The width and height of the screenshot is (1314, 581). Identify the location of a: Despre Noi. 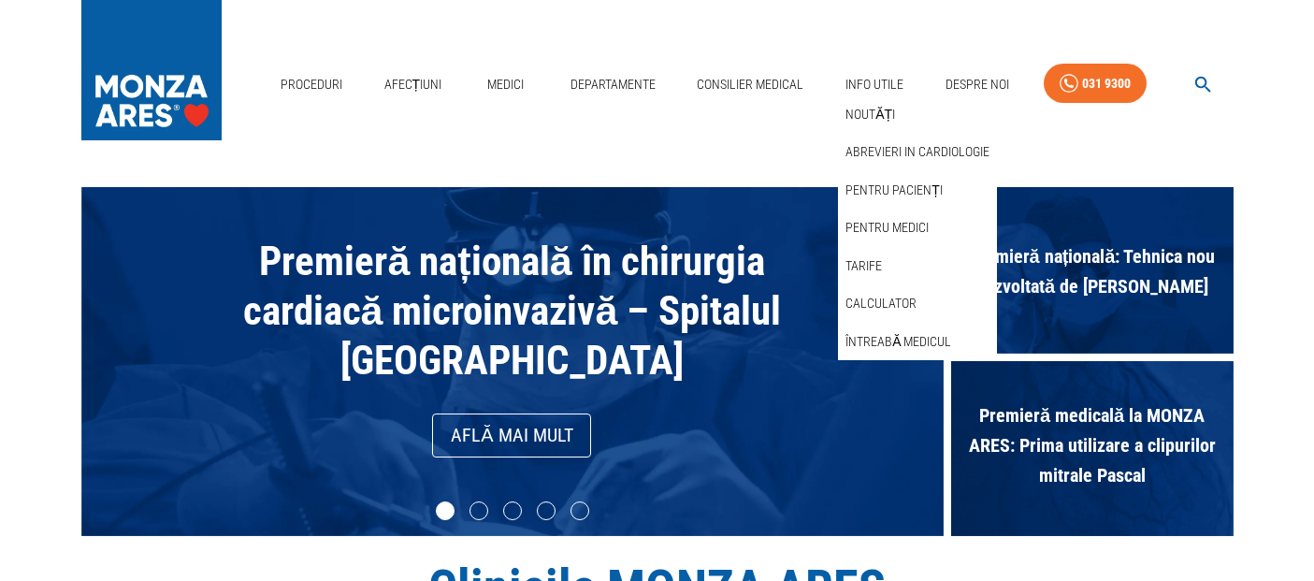
(977, 84).